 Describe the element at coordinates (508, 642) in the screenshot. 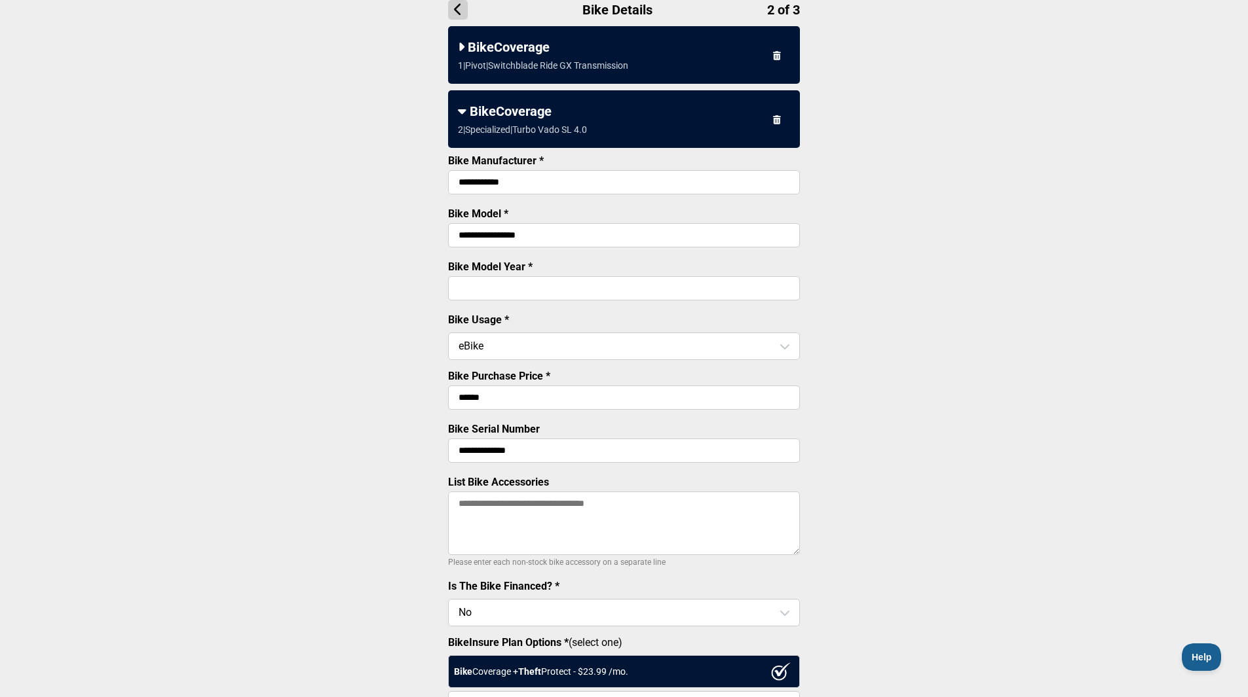

I see `strong: BikeInsure Plan Options *` at that location.